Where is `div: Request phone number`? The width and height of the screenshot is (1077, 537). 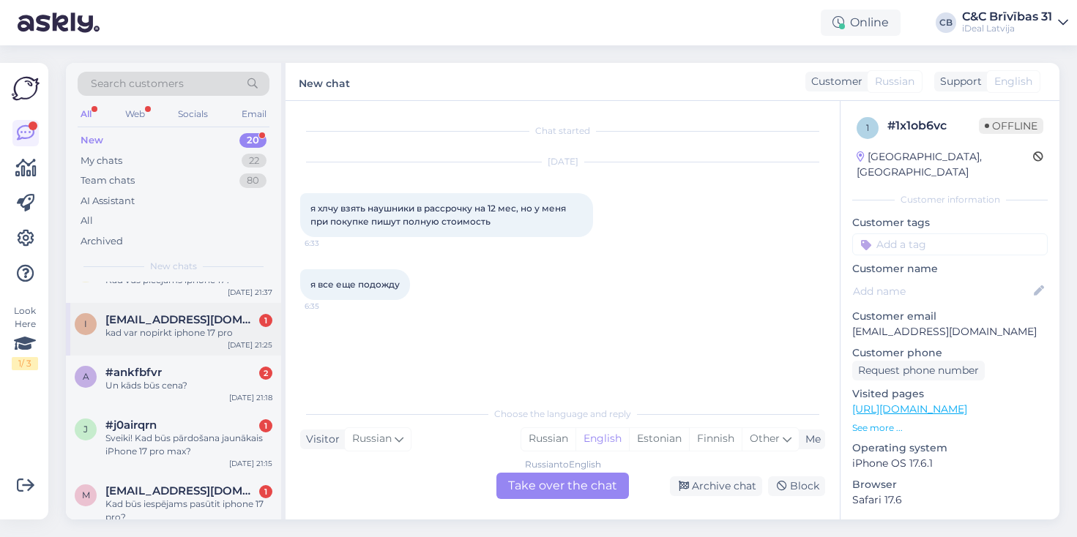
div: Request phone number is located at coordinates (918, 370).